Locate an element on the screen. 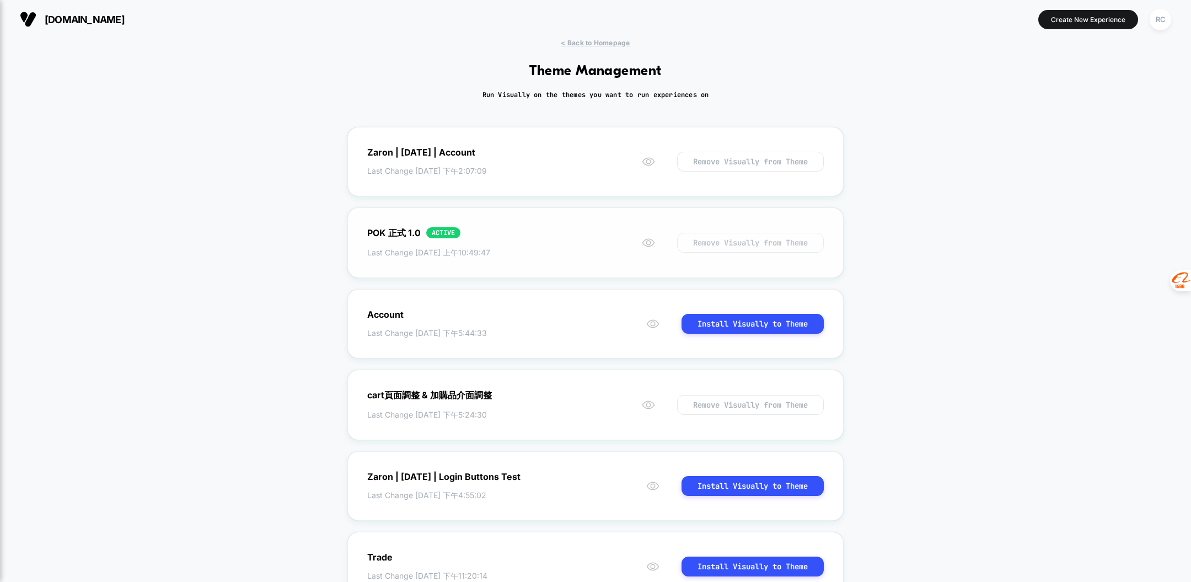 The image size is (1191, 582). div: Trade is located at coordinates (380, 557).